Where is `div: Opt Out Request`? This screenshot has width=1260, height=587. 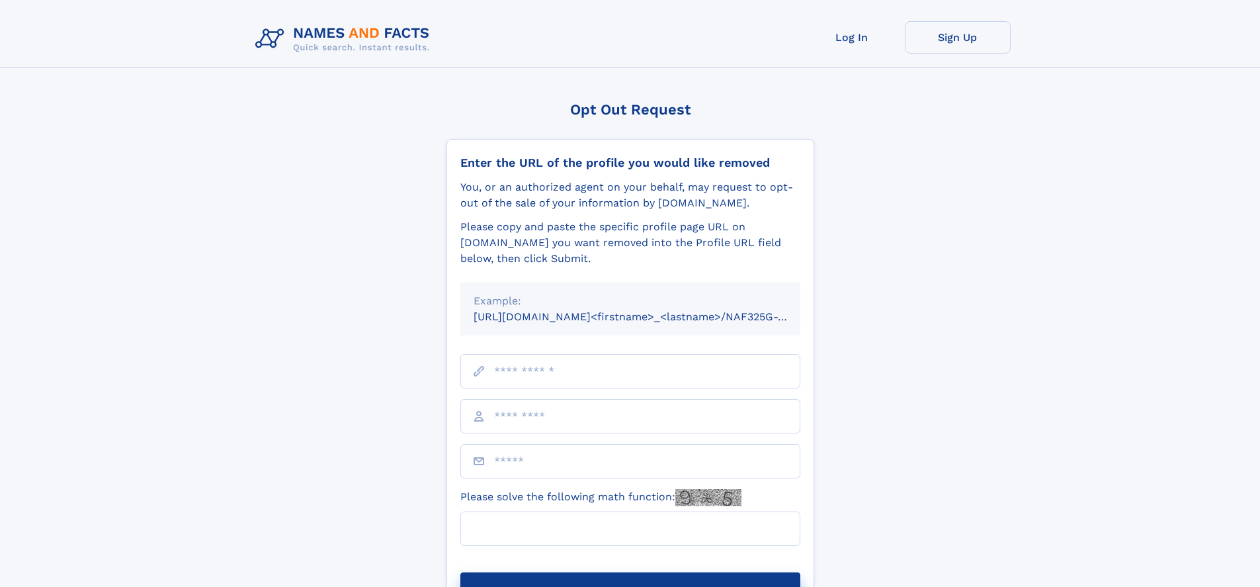
div: Opt Out Request is located at coordinates (630, 109).